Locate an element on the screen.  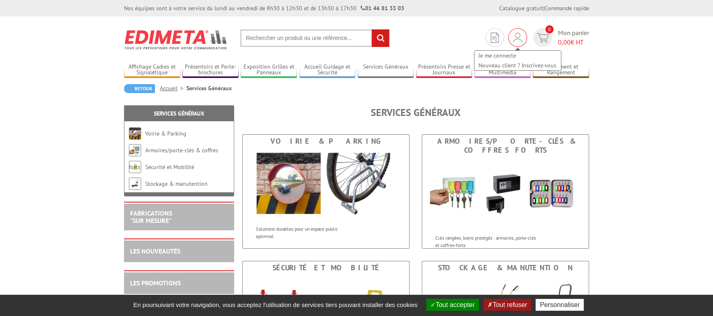
div: Voirie & Parking is located at coordinates (326, 141).